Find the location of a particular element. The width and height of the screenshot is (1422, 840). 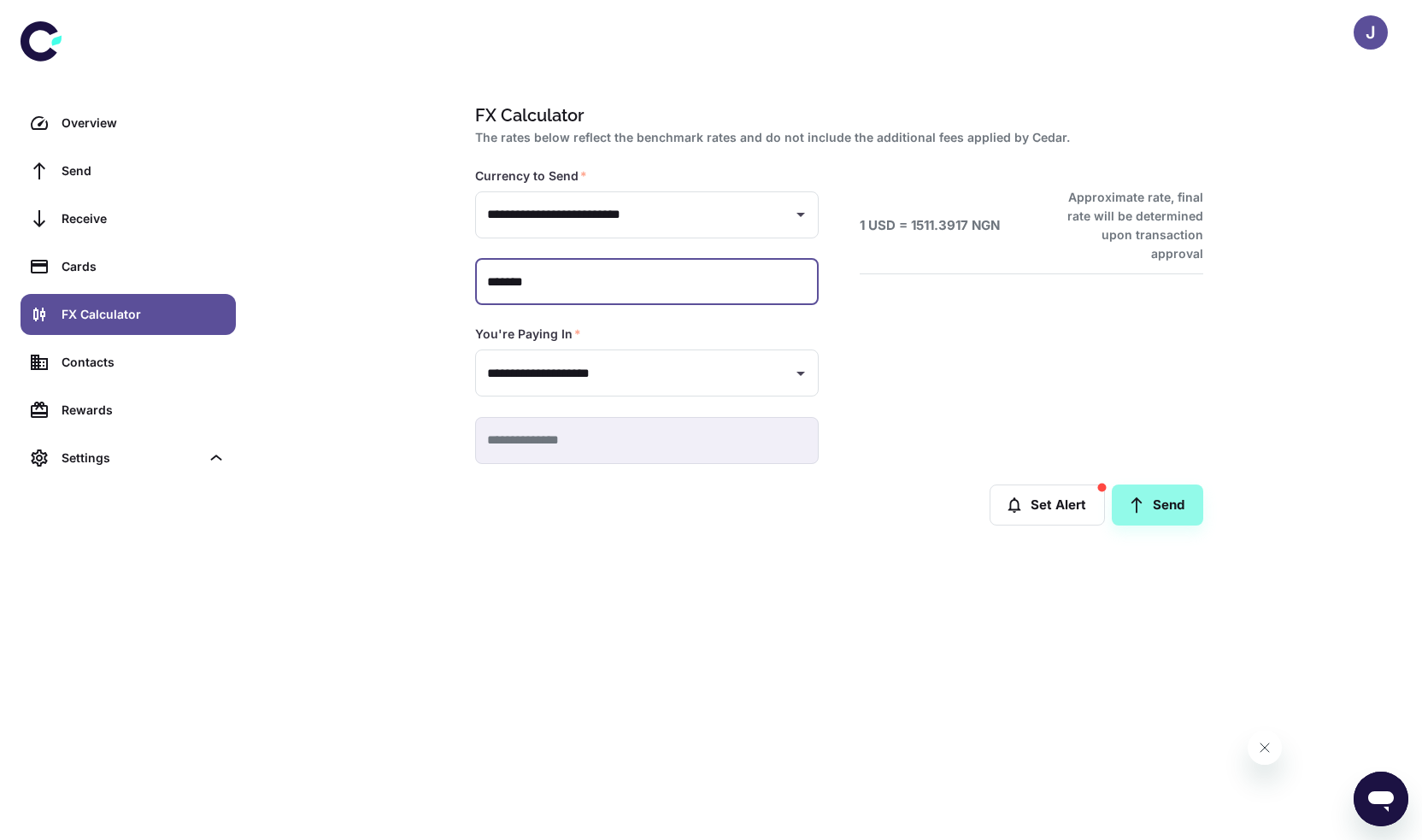

div: Send is located at coordinates (143, 171).